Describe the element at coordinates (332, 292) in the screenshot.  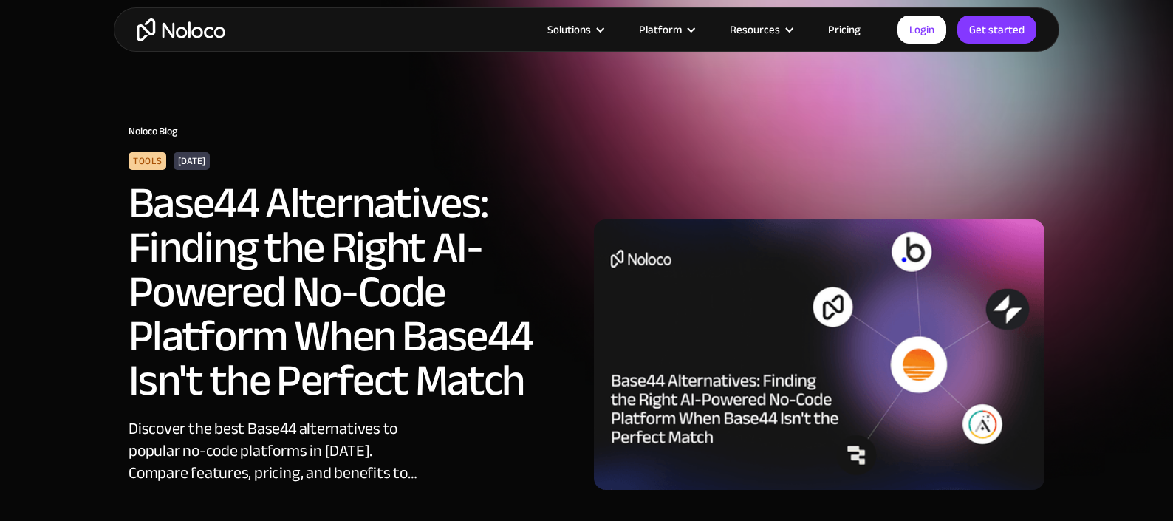
I see `h2: Base44 Alternatives: Finding the Right AI-Powered No-Code Platform When Base44 Isn't the Perfect ...` at that location.